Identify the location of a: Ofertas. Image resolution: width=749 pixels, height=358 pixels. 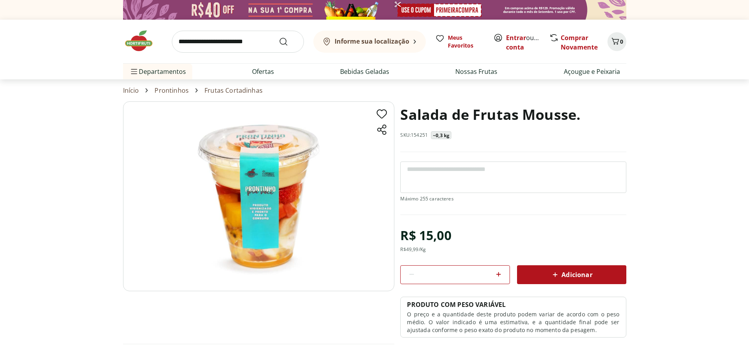
(263, 72).